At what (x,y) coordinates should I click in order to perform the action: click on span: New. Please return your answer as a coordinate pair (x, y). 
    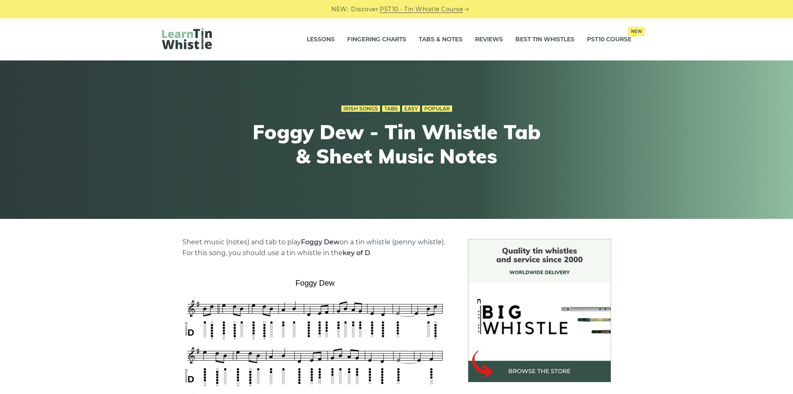
    Looking at the image, I should click on (636, 31).